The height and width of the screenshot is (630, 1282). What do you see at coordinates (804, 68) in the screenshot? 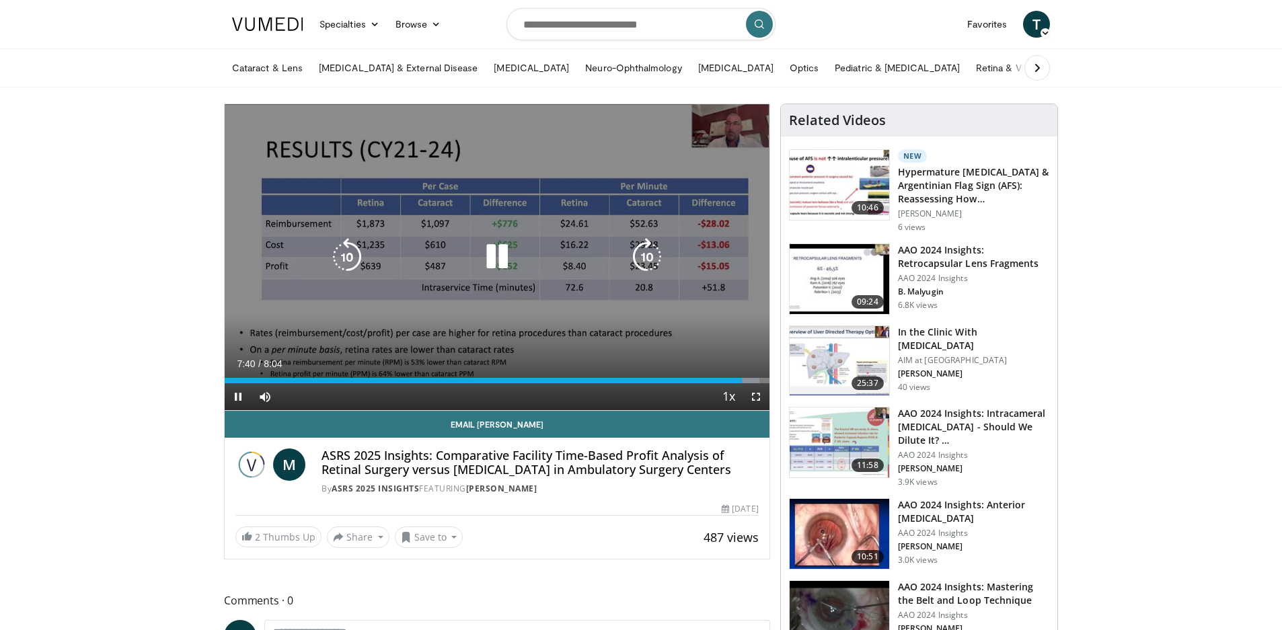
I see `a: Optics` at bounding box center [804, 68].